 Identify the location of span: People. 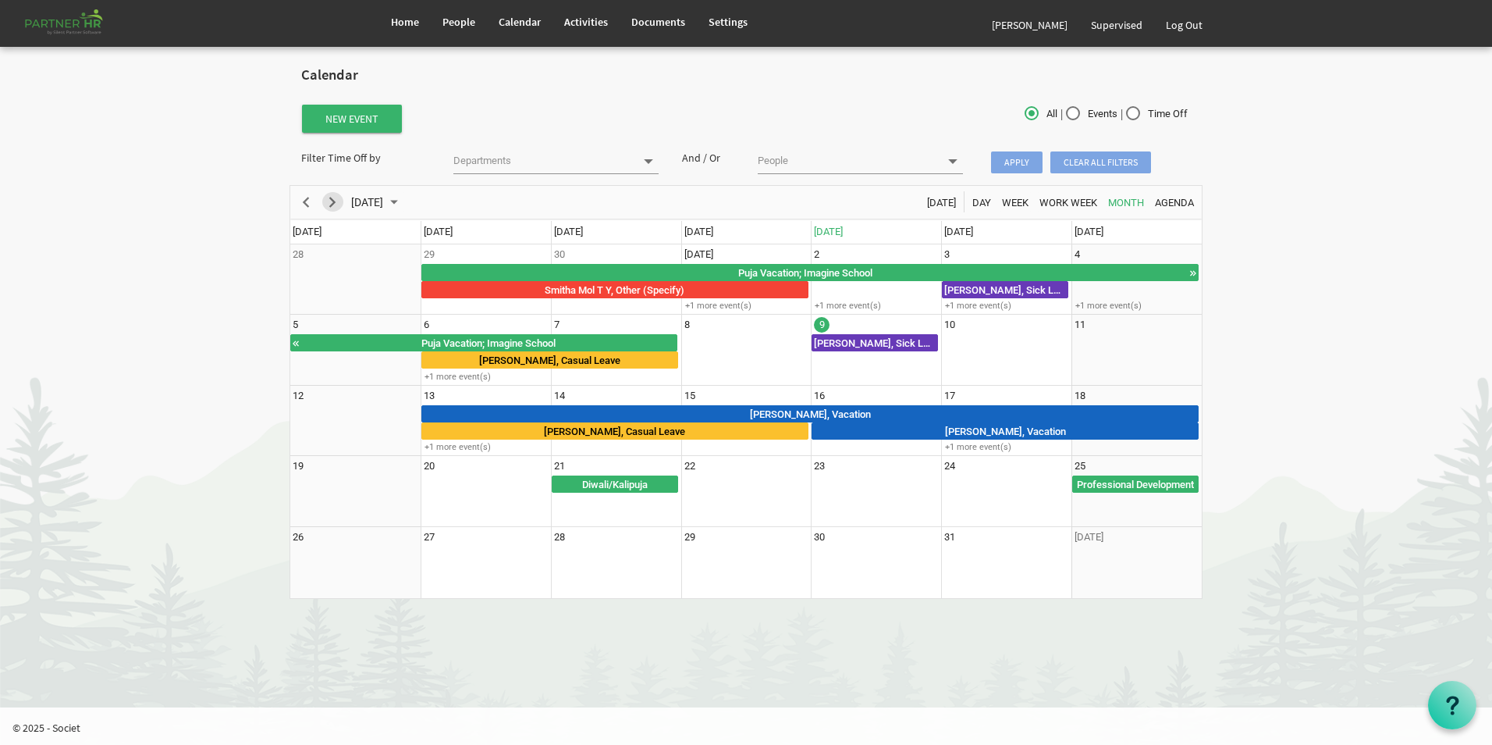
(459, 22).